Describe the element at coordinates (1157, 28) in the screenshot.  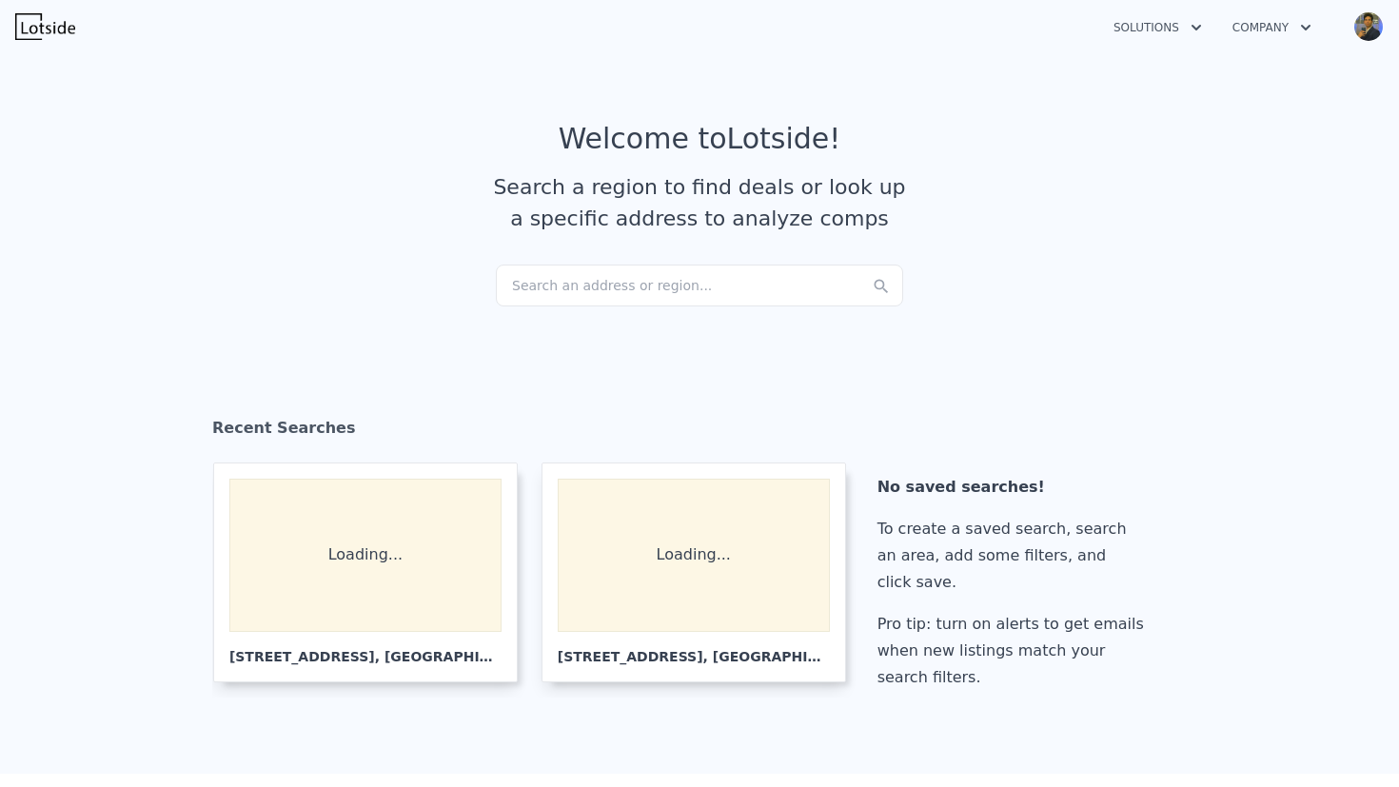
I see `button: Solutions` at that location.